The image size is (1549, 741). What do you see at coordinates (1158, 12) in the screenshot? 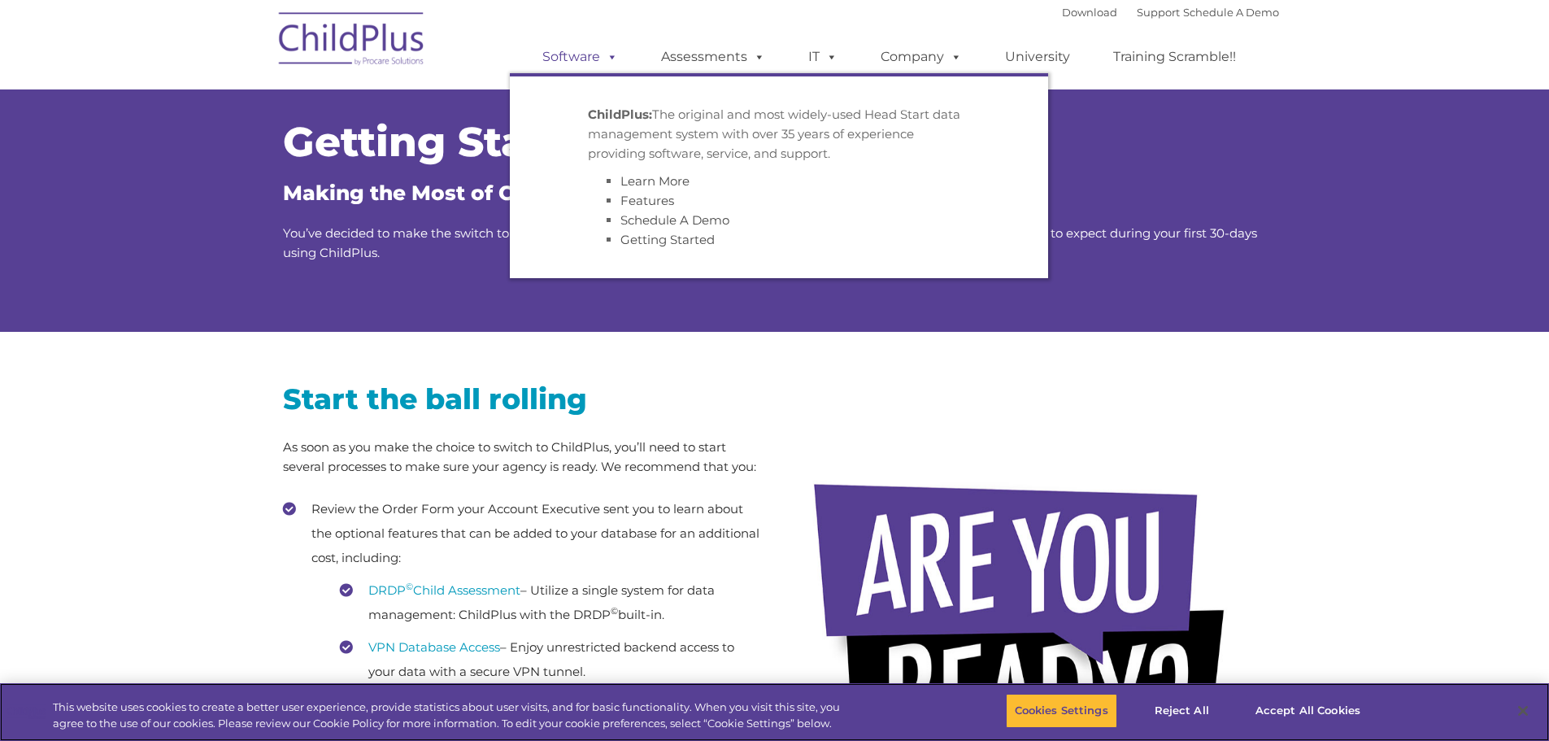
I see `a: Support` at bounding box center [1158, 12].